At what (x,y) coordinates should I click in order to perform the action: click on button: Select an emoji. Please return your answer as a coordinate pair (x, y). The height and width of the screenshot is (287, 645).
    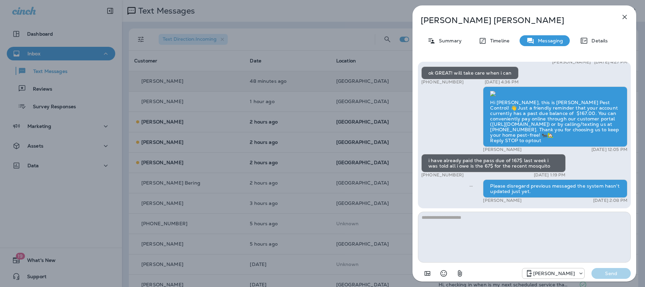
    Looking at the image, I should click on (444, 273).